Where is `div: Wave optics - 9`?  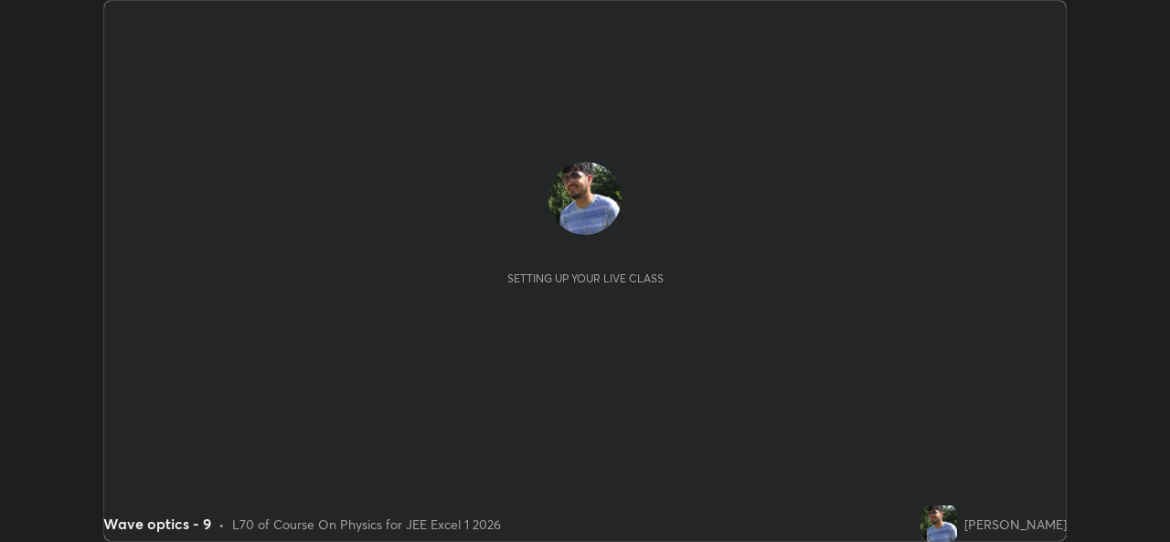 div: Wave optics - 9 is located at coordinates (157, 524).